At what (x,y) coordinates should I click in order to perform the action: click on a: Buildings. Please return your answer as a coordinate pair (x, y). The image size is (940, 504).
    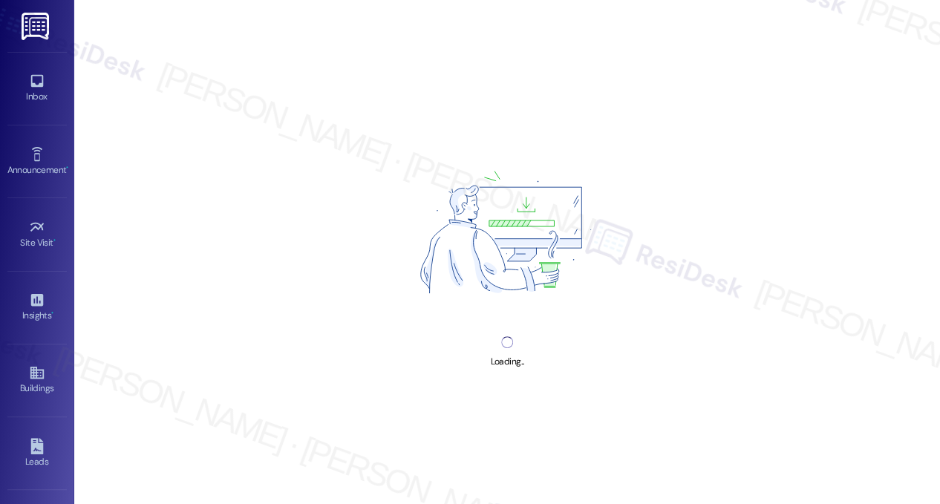
    Looking at the image, I should click on (37, 380).